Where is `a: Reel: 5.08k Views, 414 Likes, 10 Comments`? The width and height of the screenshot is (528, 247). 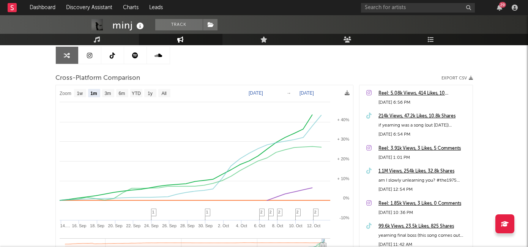 a: Reel: 5.08k Views, 414 Likes, 10 Comments is located at coordinates (423, 93).